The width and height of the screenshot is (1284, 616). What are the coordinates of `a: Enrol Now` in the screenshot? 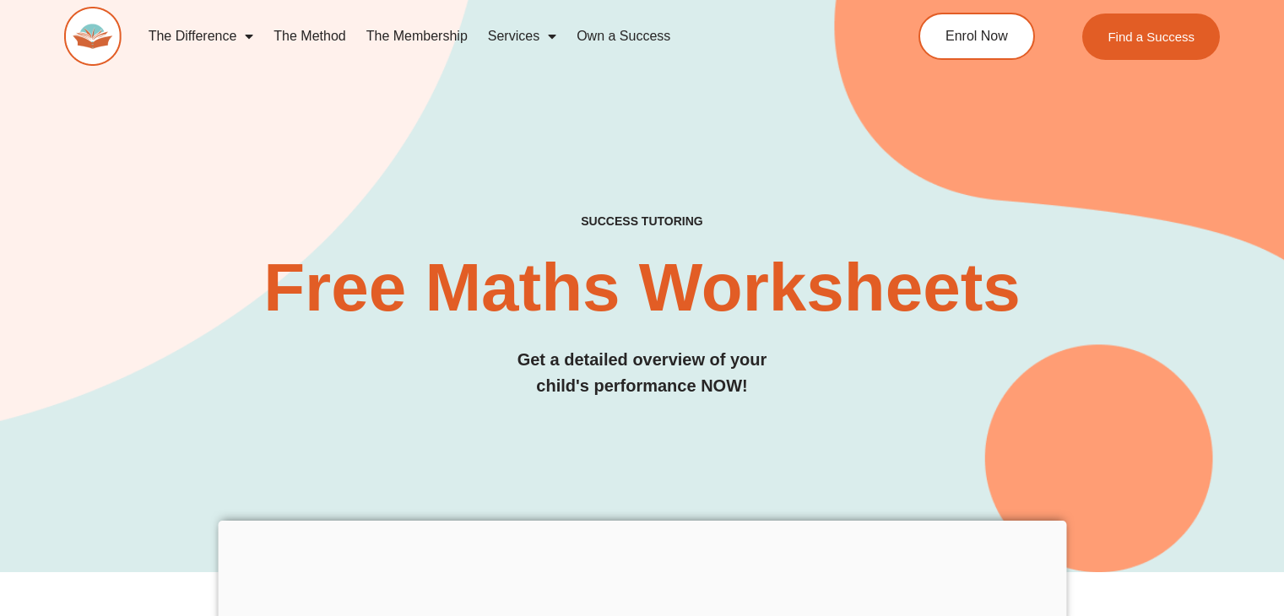 It's located at (977, 36).